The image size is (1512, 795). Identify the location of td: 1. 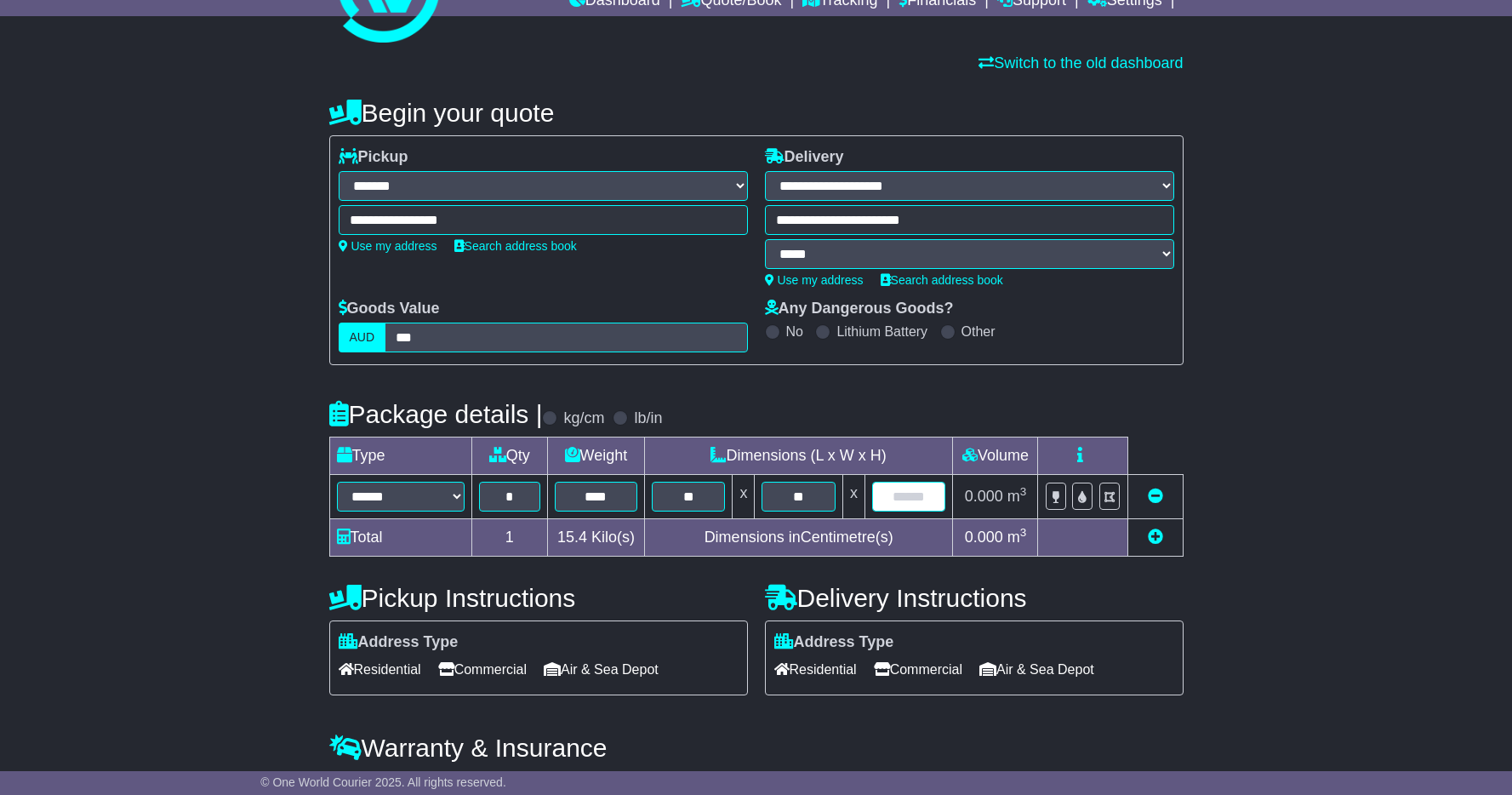
(509, 538).